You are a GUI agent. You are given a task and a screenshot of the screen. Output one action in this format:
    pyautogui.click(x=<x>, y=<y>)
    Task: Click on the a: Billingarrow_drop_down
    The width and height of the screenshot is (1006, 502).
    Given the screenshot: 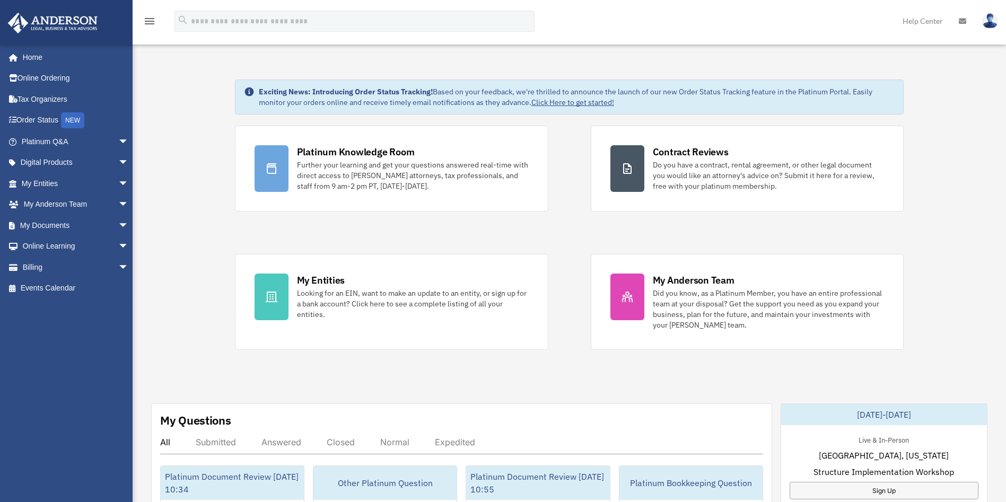 What is the action you would take?
    pyautogui.click(x=76, y=267)
    